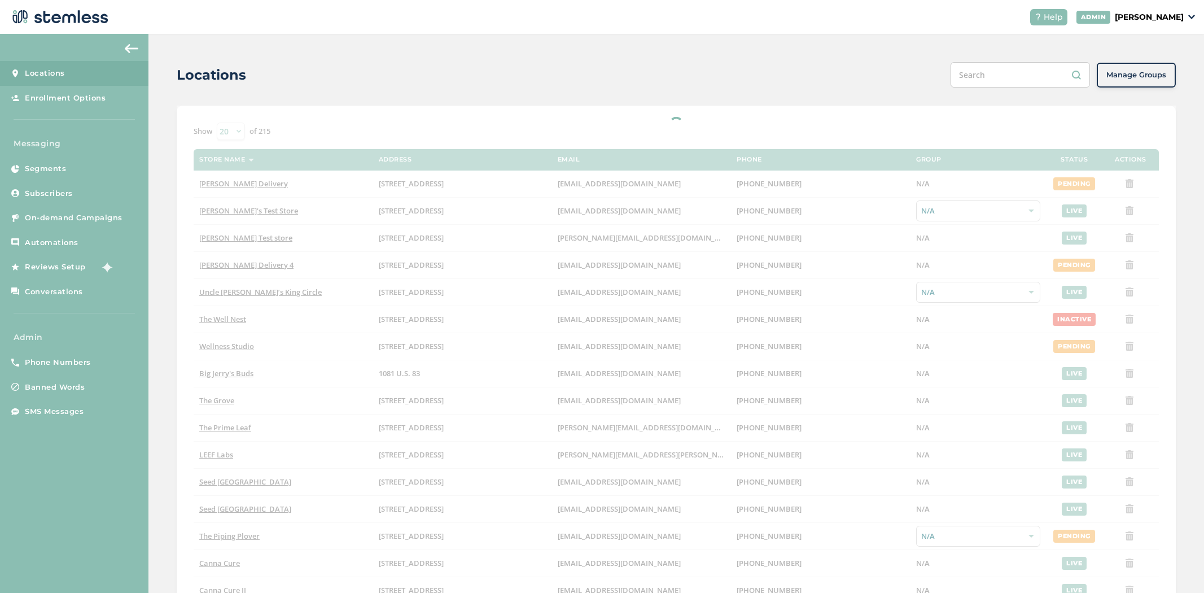 The width and height of the screenshot is (1204, 593). Describe the element at coordinates (73, 218) in the screenshot. I see `span: On-demand Campaigns` at that location.